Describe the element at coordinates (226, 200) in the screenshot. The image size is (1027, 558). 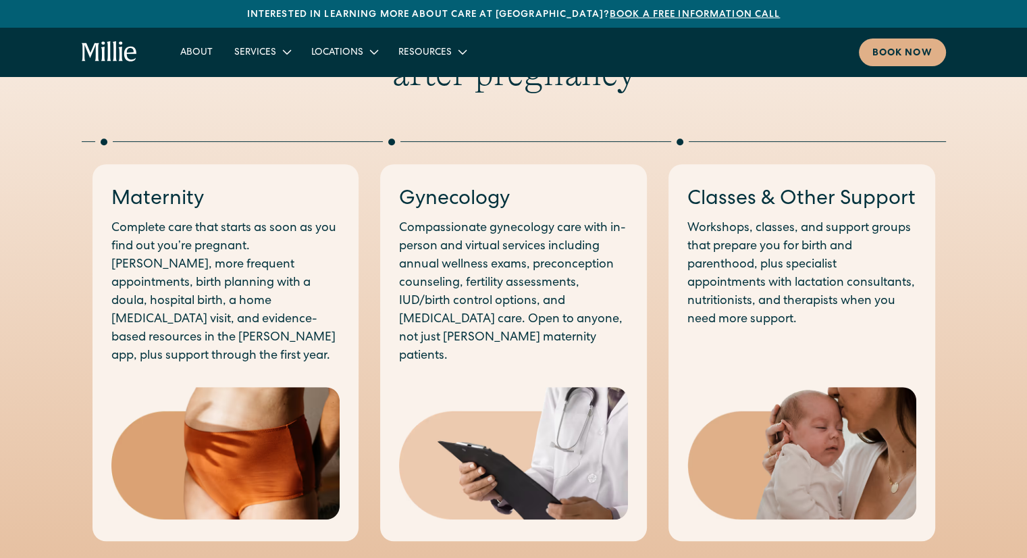
I see `h3: Maternity` at that location.